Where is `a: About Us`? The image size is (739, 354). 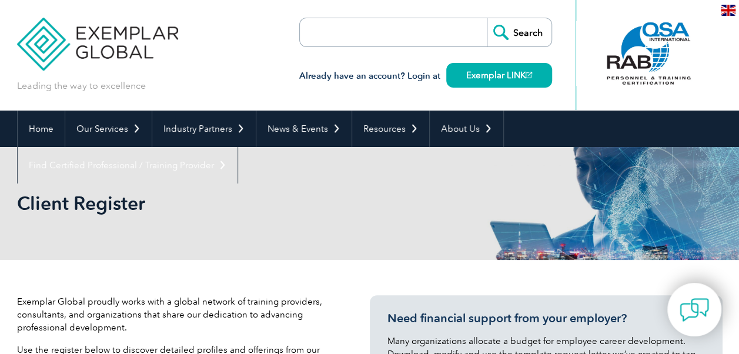 a: About Us is located at coordinates (466, 129).